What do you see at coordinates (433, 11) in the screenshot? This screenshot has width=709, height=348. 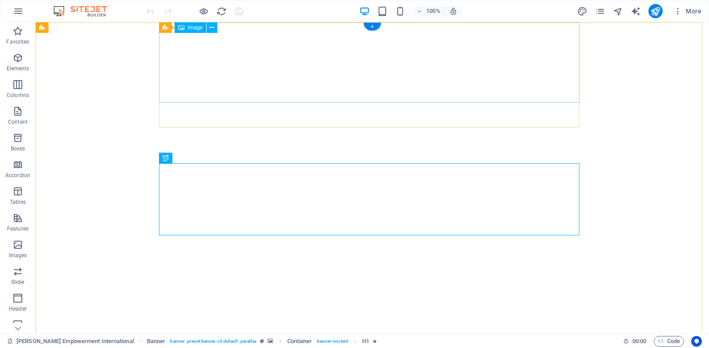 I see `h6: 100%` at bounding box center [433, 11].